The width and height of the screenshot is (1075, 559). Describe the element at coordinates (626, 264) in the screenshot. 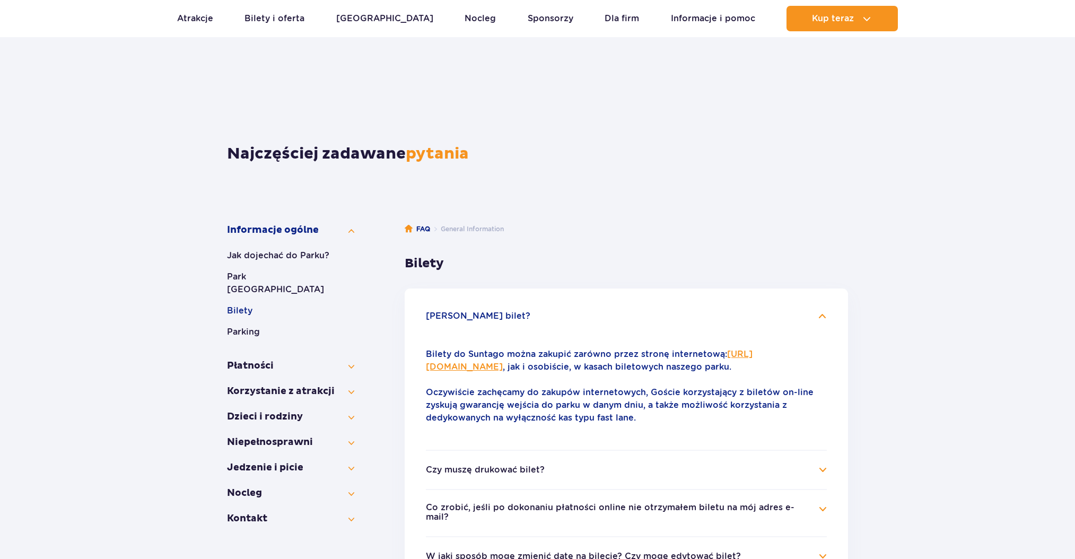

I see `h3: Bilety` at that location.